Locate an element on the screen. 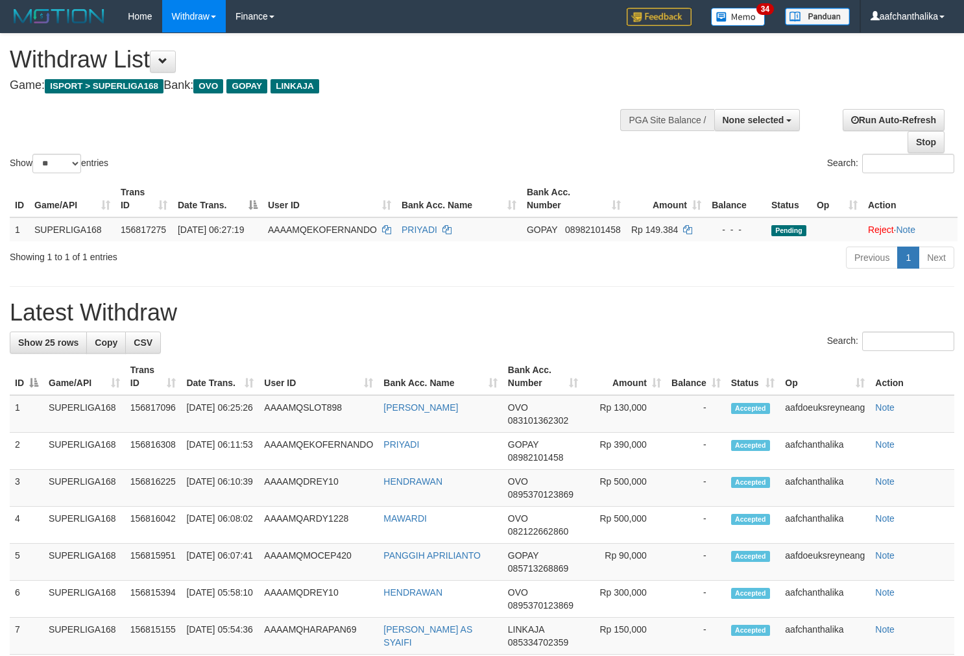  button: None selected is located at coordinates (757, 120).